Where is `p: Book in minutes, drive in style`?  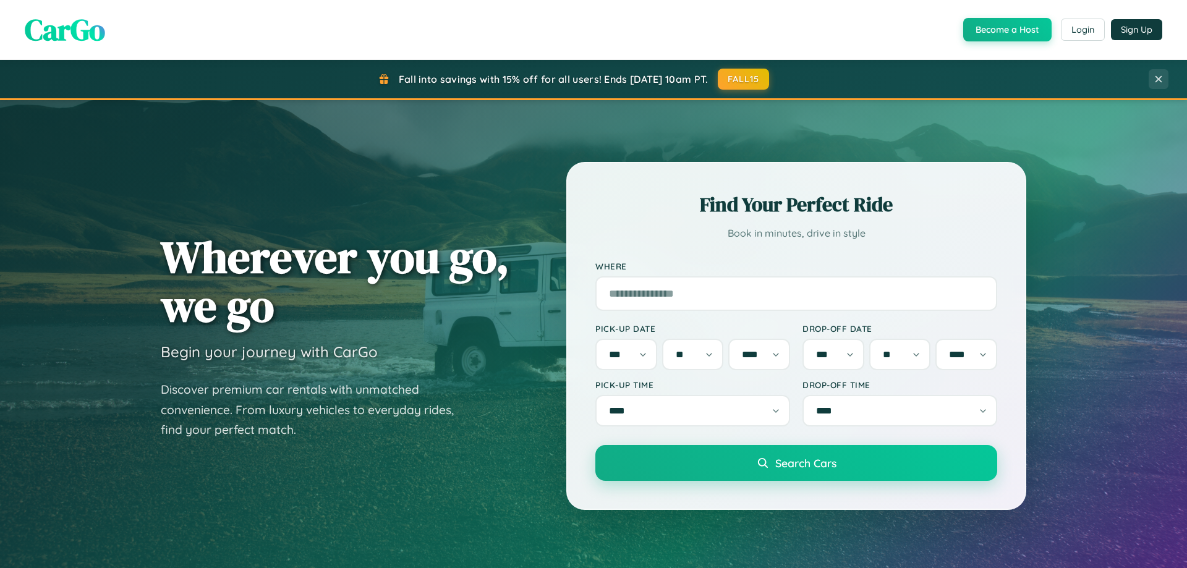
p: Book in minutes, drive in style is located at coordinates (796, 233).